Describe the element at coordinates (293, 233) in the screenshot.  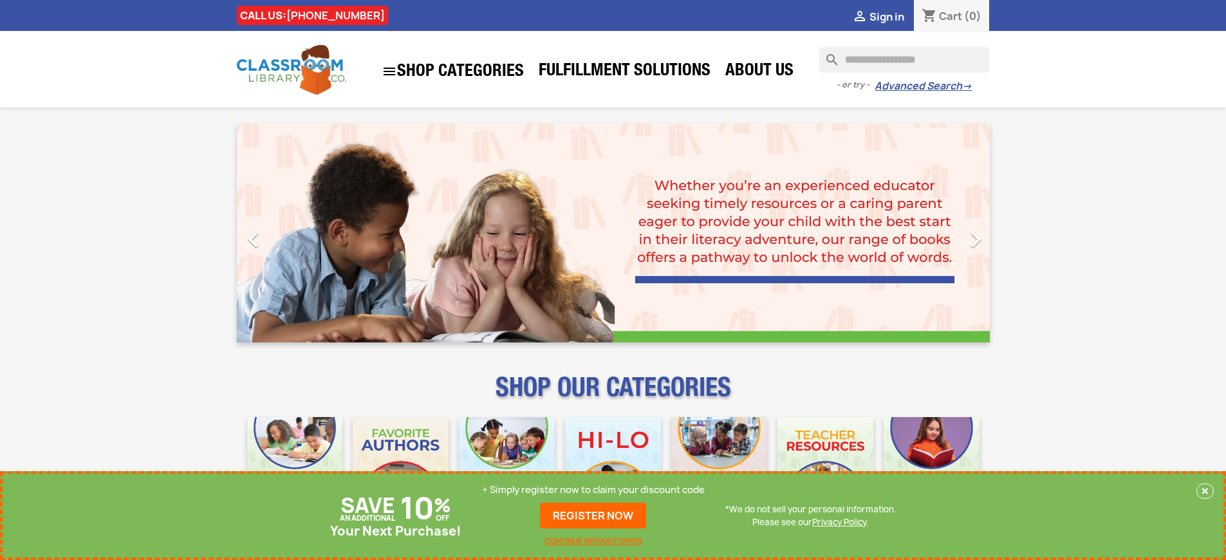
I see `a: Previous` at that location.